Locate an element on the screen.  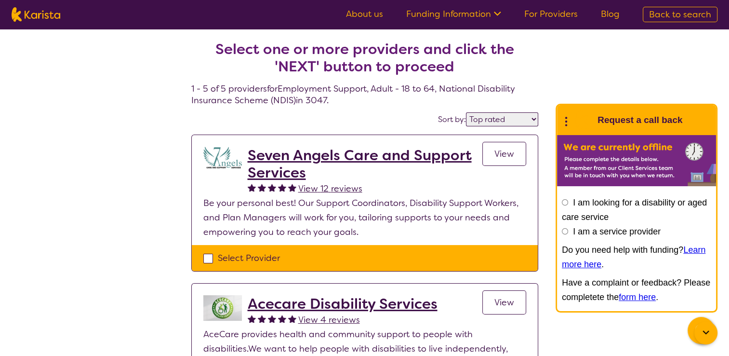
a: Funding Information is located at coordinates (453, 14).